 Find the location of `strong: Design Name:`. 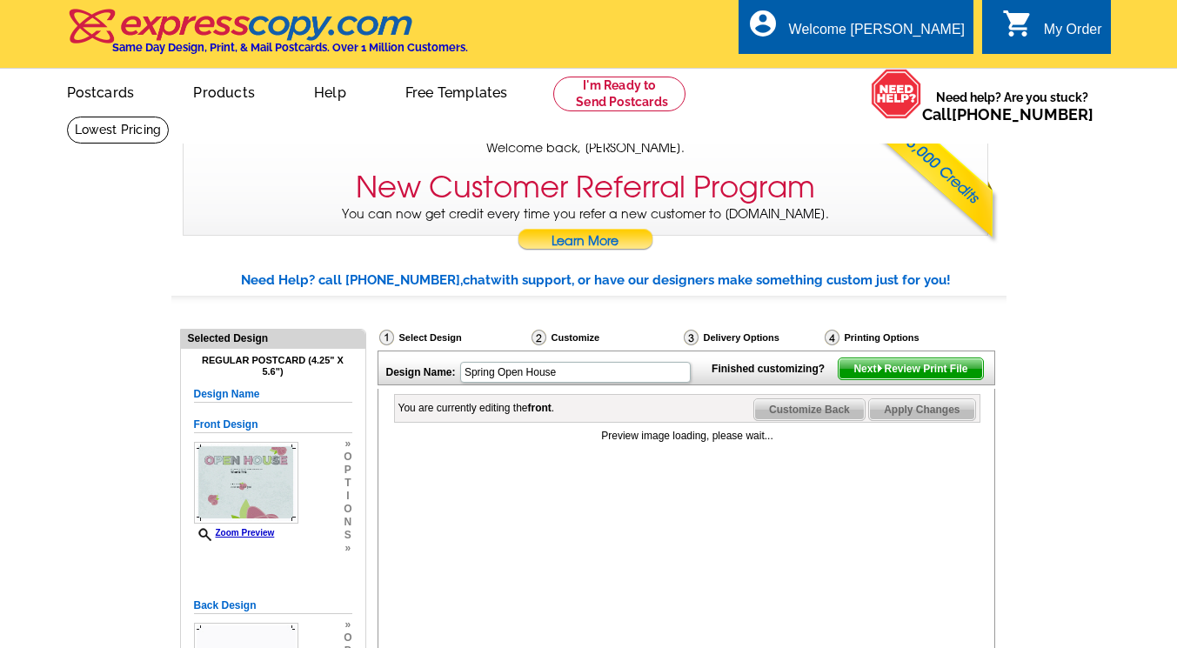

strong: Design Name: is located at coordinates (421, 372).